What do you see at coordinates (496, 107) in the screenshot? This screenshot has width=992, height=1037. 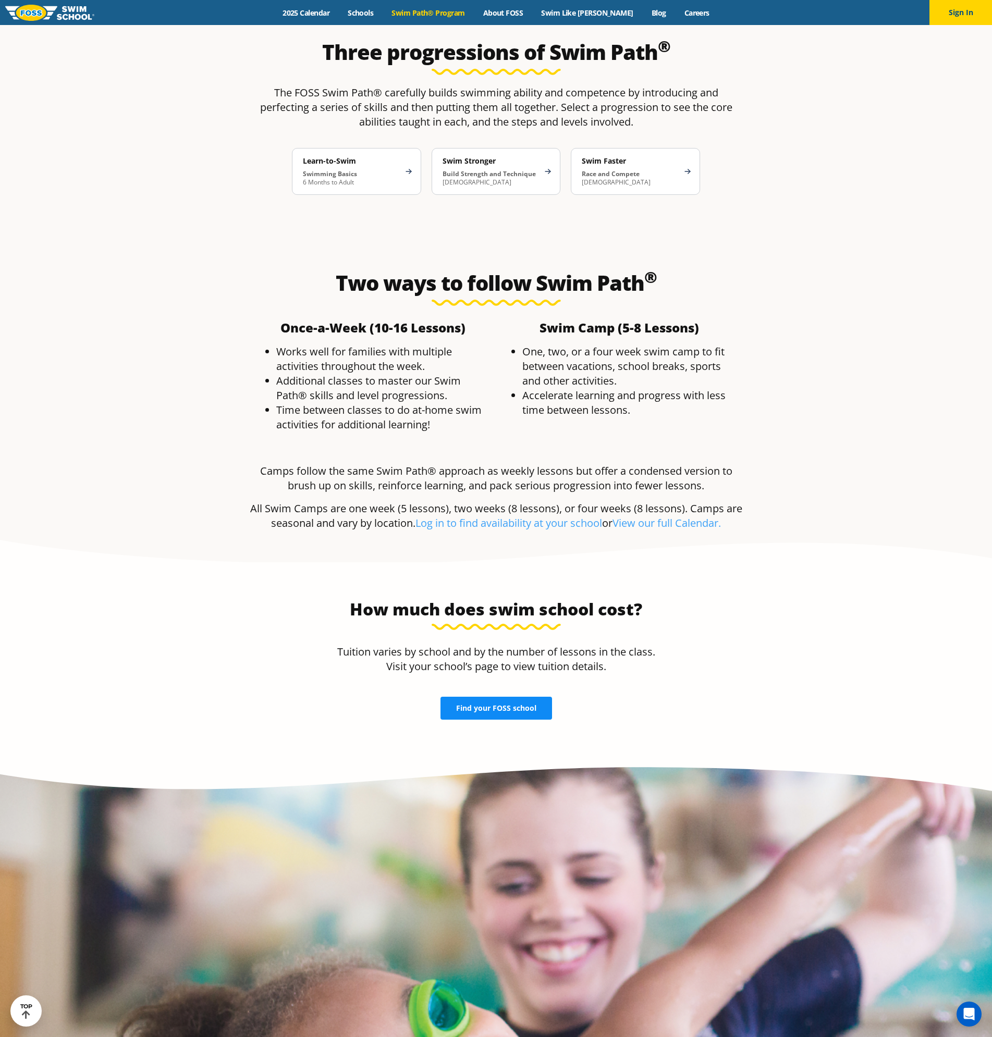 I see `p: The FOSS Swim Path® carefully builds swimming ability and competence by introducing and perfectin...` at bounding box center [496, 107].